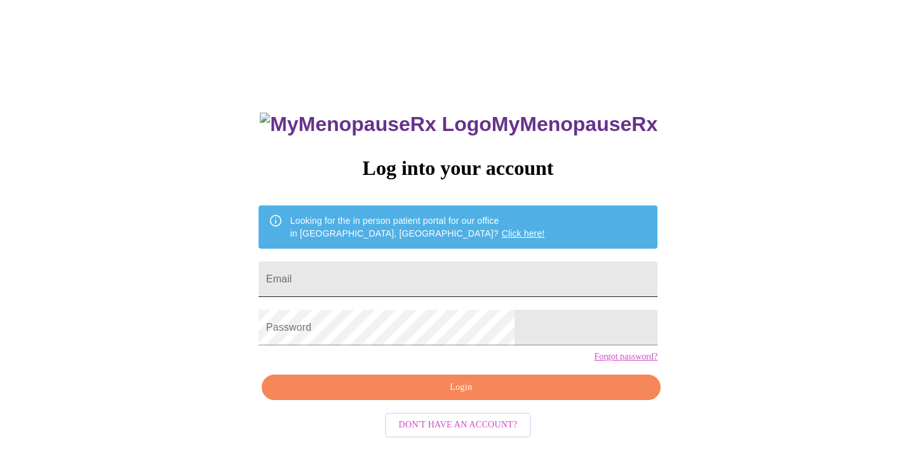 The image size is (916, 463). I want to click on img: MyMenopauseRx Logo, so click(376, 124).